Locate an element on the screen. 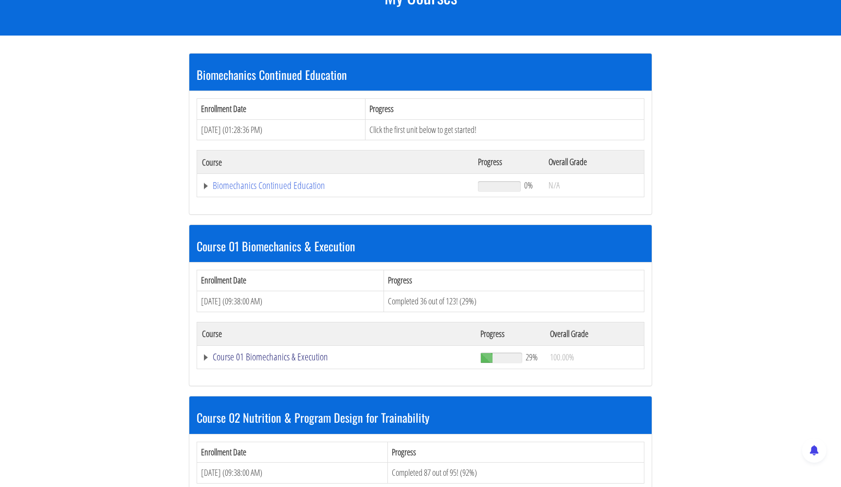  td: Completed 36 out of 123! (29%) is located at coordinates (514, 301).